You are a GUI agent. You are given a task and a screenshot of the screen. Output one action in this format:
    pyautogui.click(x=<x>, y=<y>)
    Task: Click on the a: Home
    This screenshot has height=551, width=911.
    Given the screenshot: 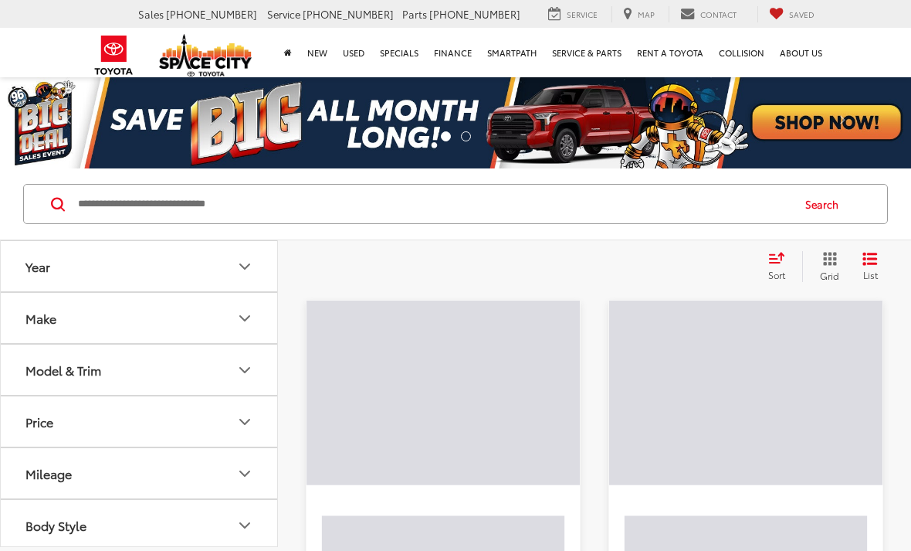 What is the action you would take?
    pyautogui.click(x=288, y=53)
    